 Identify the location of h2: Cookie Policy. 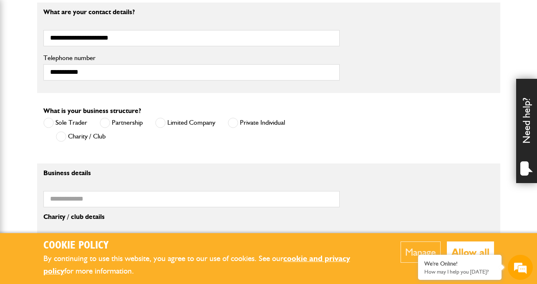
(209, 246).